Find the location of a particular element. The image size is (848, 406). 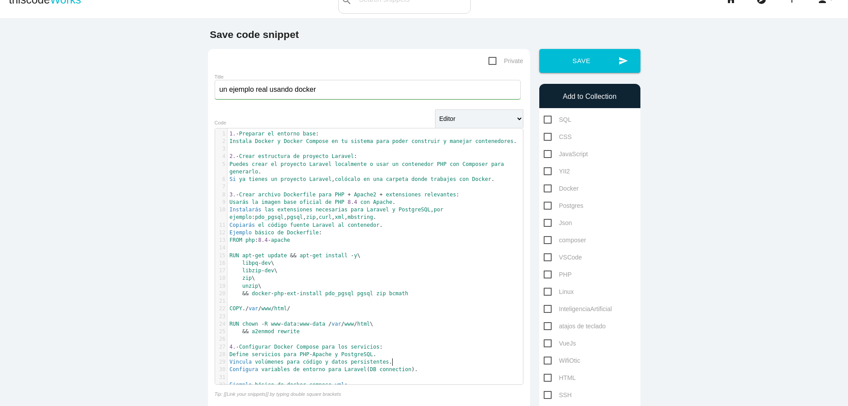

span: generarlo is located at coordinates (244, 172).